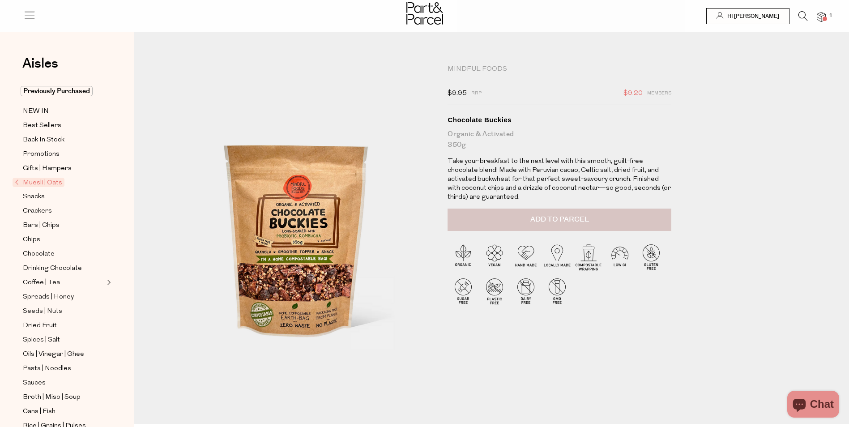  What do you see at coordinates (64, 168) in the screenshot?
I see `a: Gifts | Hampers` at bounding box center [64, 168].